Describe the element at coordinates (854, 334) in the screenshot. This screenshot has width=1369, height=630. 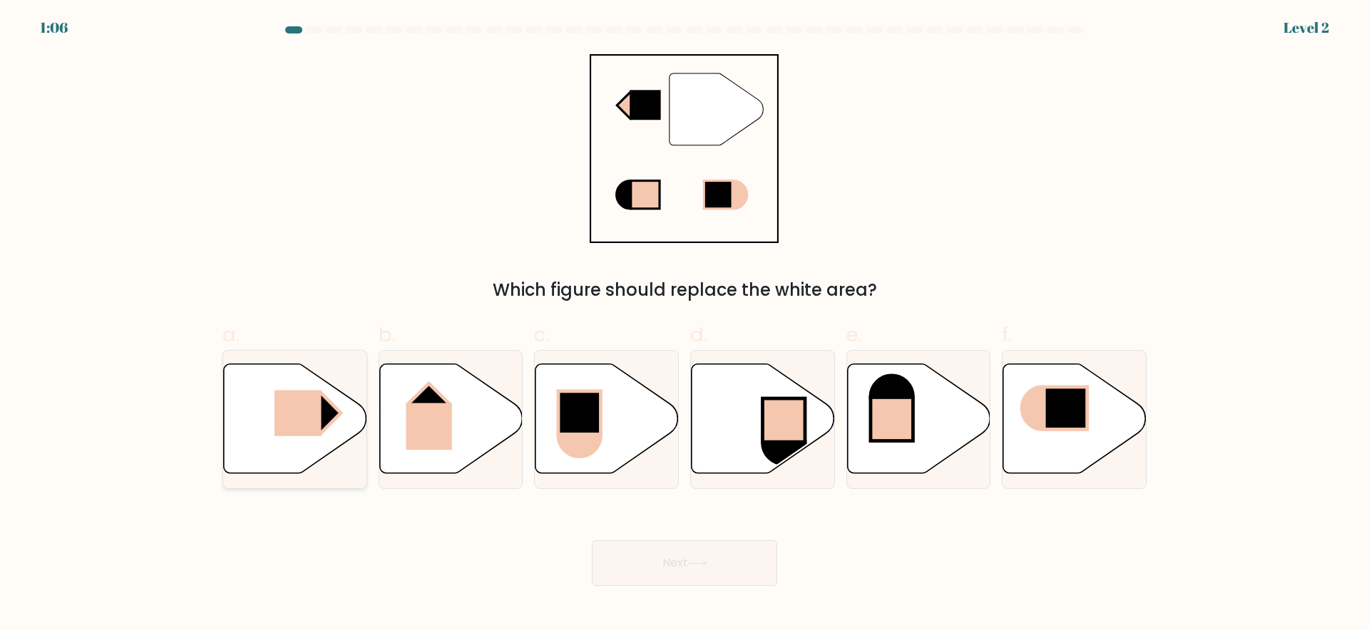
I see `span: e.` at that location.